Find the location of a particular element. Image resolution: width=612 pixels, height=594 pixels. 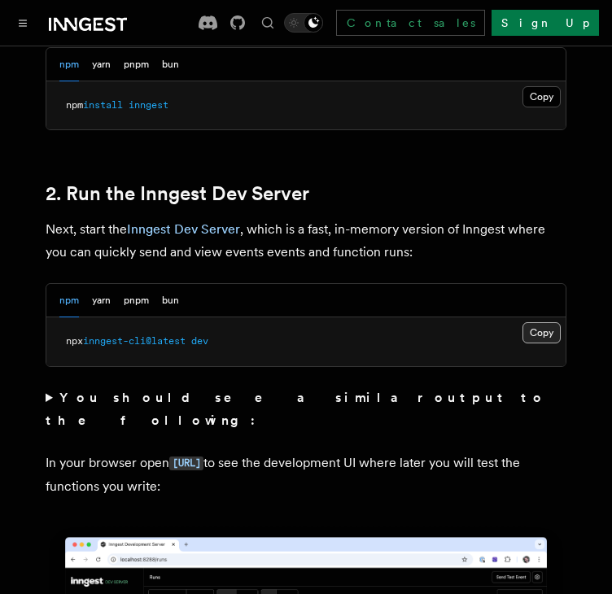

span: npm is located at coordinates (74, 105).